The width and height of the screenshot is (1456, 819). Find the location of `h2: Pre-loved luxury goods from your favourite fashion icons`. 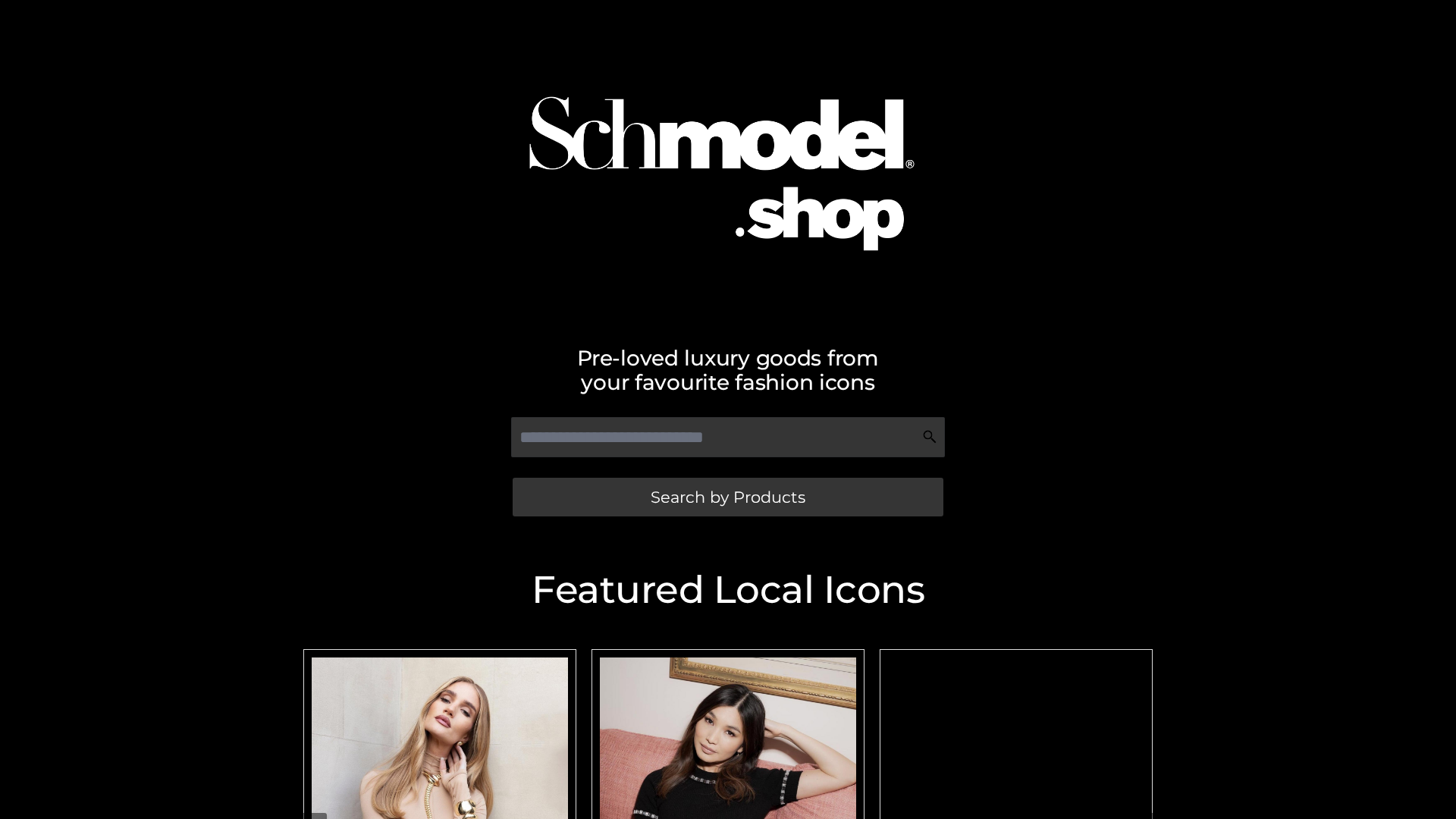

h2: Pre-loved luxury goods from your favourite fashion icons is located at coordinates (728, 370).